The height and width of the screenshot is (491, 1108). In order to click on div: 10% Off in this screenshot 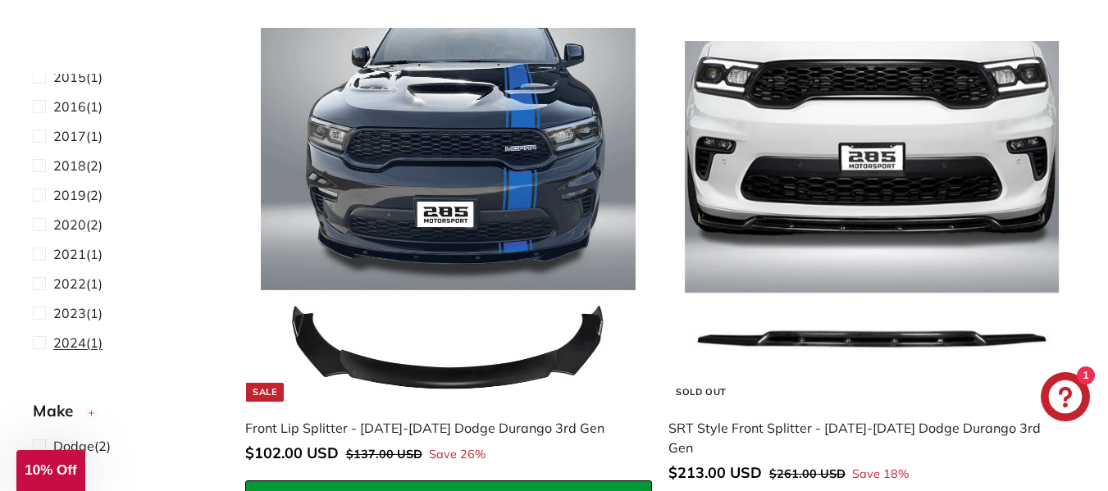, I will do `click(51, 471)`.